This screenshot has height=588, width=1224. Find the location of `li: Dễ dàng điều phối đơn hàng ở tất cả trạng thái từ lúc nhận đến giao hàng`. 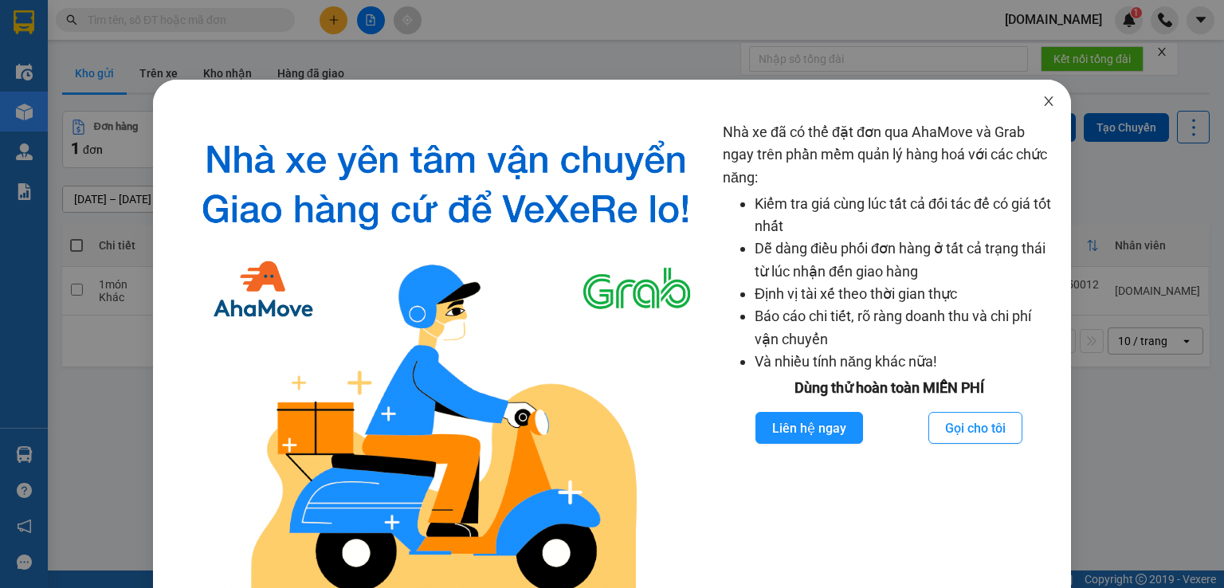

li: Dễ dàng điều phối đơn hàng ở tất cả trạng thái từ lúc nhận đến giao hàng is located at coordinates (905, 260).